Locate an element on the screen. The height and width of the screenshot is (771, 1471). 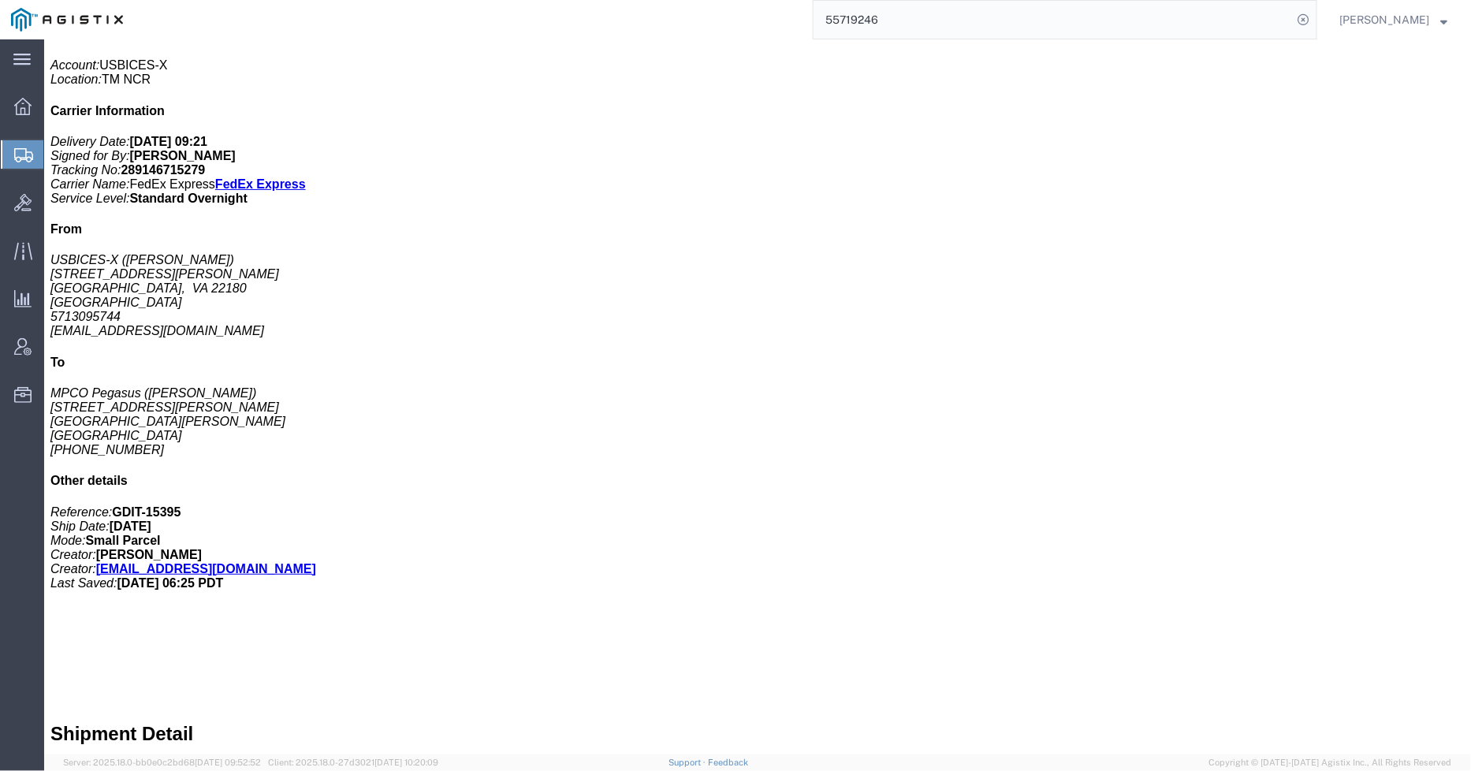
span: Client: 2025.18.0-27d3021 is located at coordinates (353, 762).